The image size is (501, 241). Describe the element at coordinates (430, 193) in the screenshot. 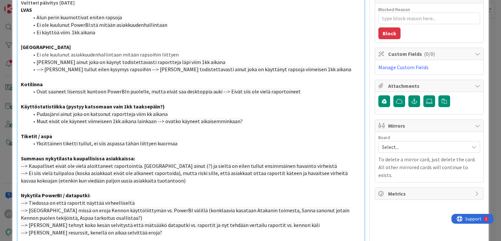

I see `span: Metrics` at that location.